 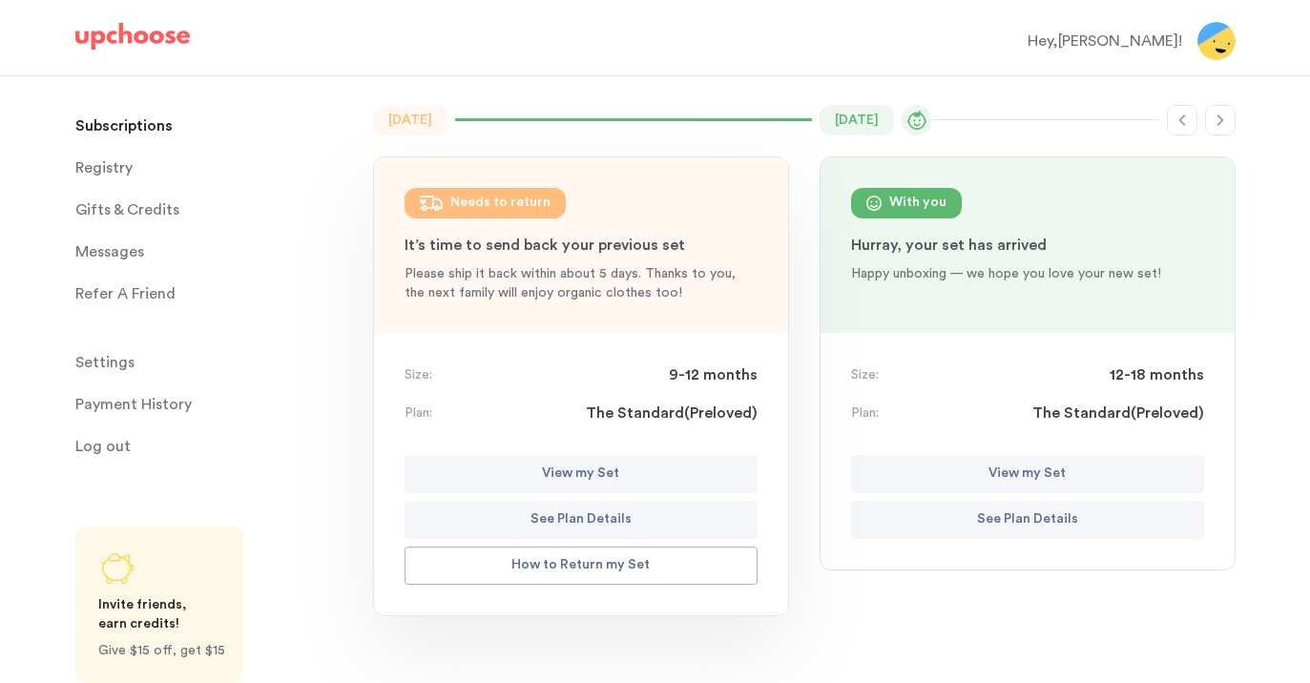 What do you see at coordinates (213, 210) in the screenshot?
I see `a: Gifts & Credits` at bounding box center [213, 210].